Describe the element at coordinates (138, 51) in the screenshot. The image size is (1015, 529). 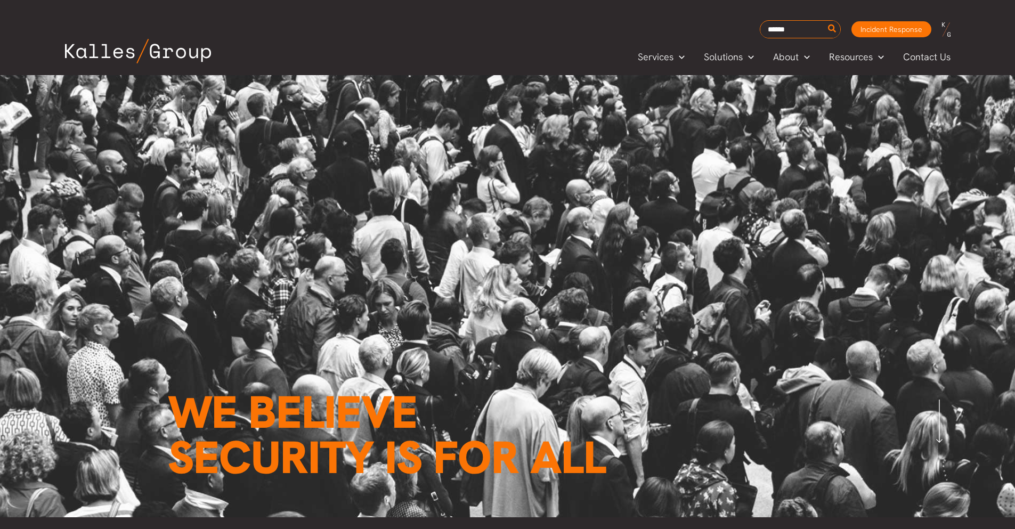
I see `img: Kalles Group` at that location.